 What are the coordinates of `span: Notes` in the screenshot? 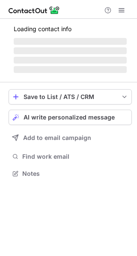 It's located at (75, 174).